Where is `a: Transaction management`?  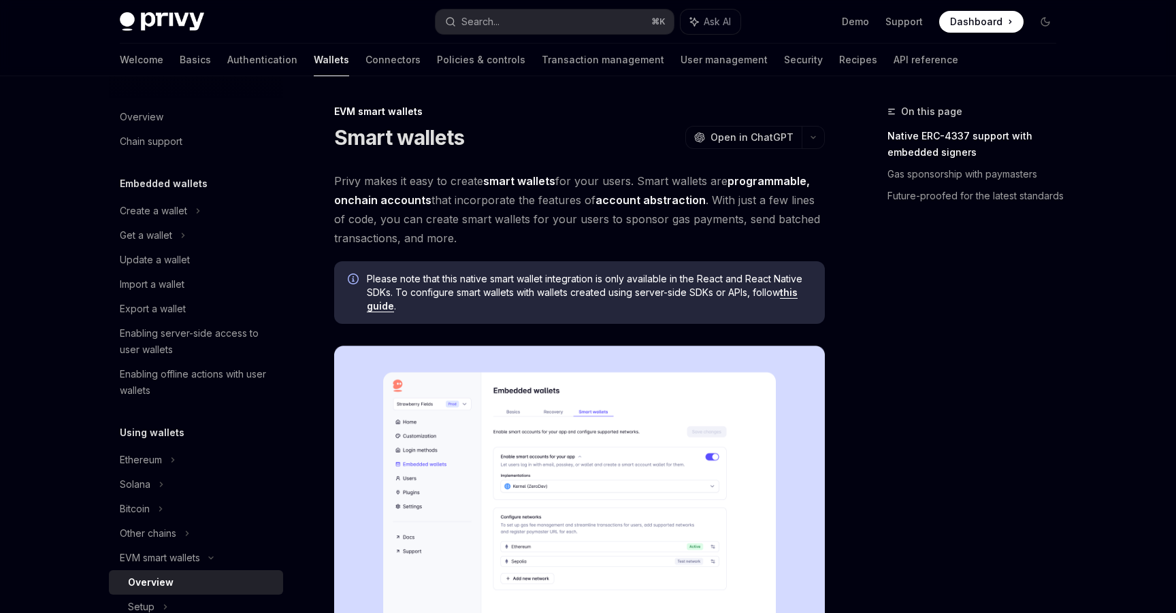
a: Transaction management is located at coordinates (603, 60).